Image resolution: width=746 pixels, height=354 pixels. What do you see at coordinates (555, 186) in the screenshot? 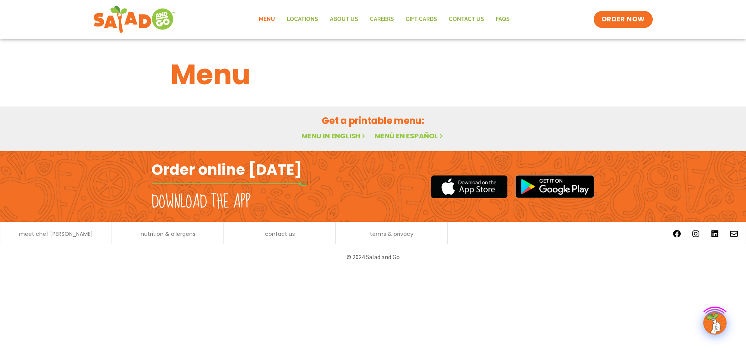
I see `img: google_play` at bounding box center [555, 186].